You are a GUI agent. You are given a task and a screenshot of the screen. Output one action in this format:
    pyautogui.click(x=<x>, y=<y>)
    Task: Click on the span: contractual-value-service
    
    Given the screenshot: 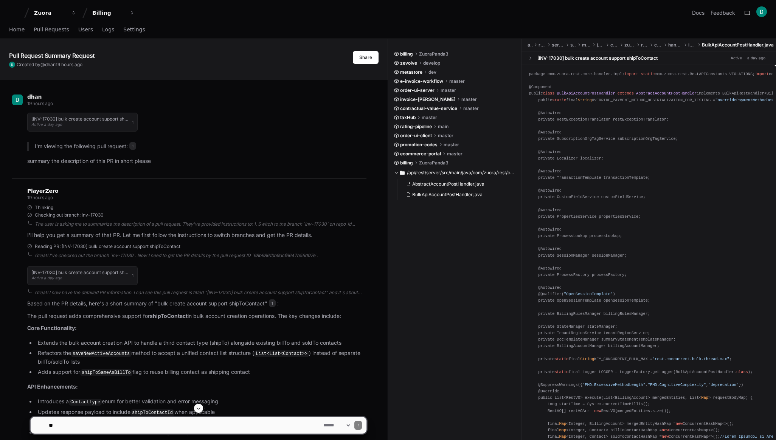 What is the action you would take?
    pyautogui.click(x=428, y=109)
    